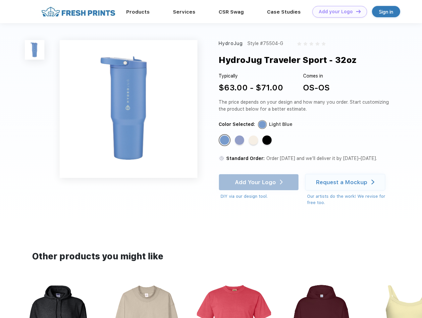  Describe the element at coordinates (342, 182) in the screenshot. I see `div: Request a Mockup` at that location.